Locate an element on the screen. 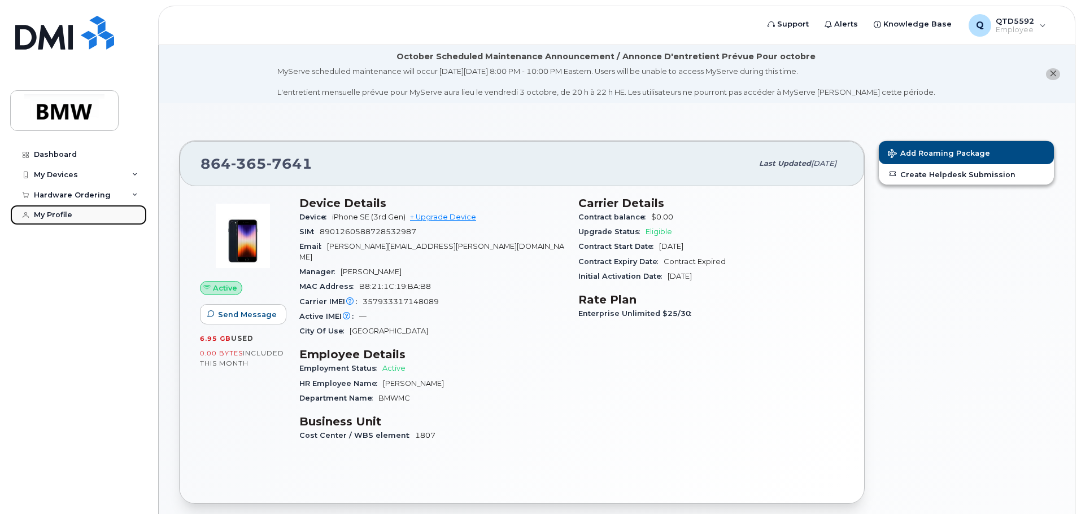 The width and height of the screenshot is (1081, 514). h3: Carrier Details is located at coordinates (711, 203).